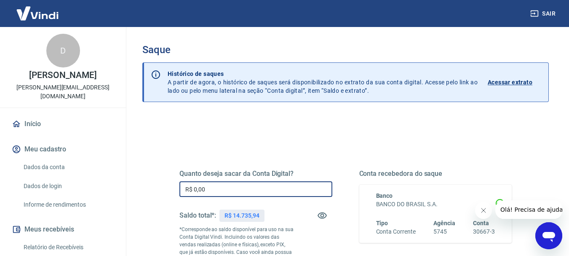 The image size is (569, 256). Describe the element at coordinates (436, 204) in the screenshot. I see `h6: BANCO DO BRASIL S.A.` at that location.